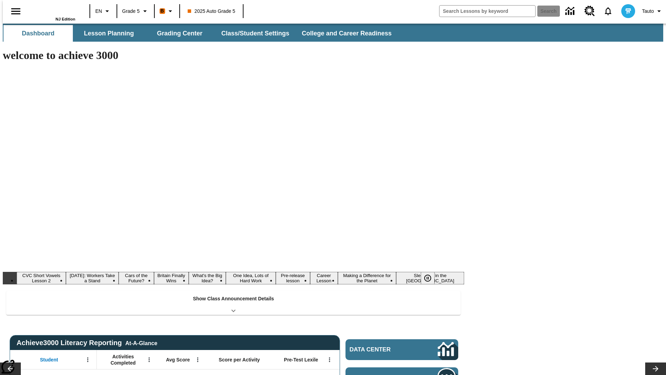 The image size is (666, 375). Describe the element at coordinates (628, 11) in the screenshot. I see `button: Select a new avatar` at that location.